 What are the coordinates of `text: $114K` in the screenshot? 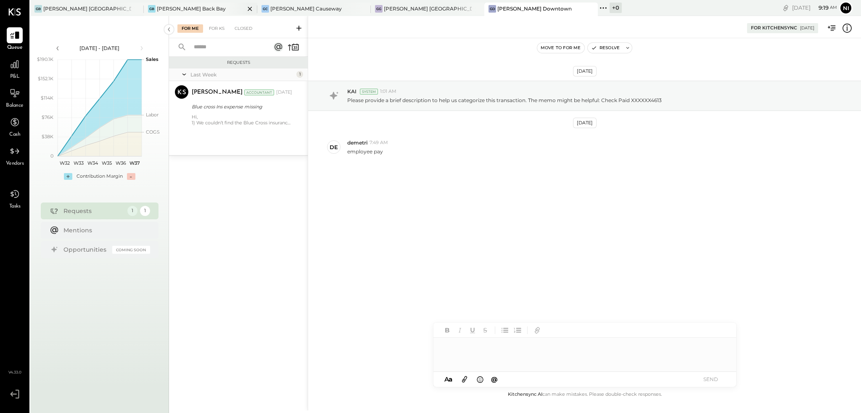 It's located at (47, 98).